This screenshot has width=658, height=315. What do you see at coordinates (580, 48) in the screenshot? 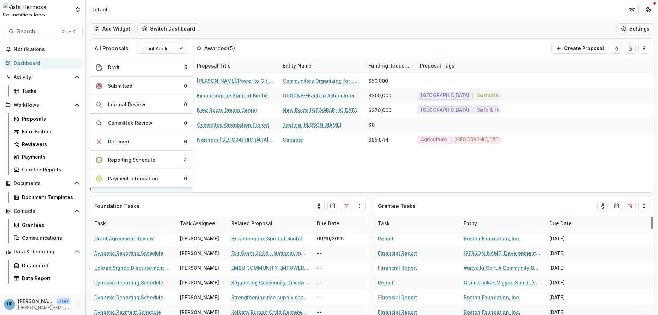
I see `button: Create Proposal` at bounding box center [580, 48].